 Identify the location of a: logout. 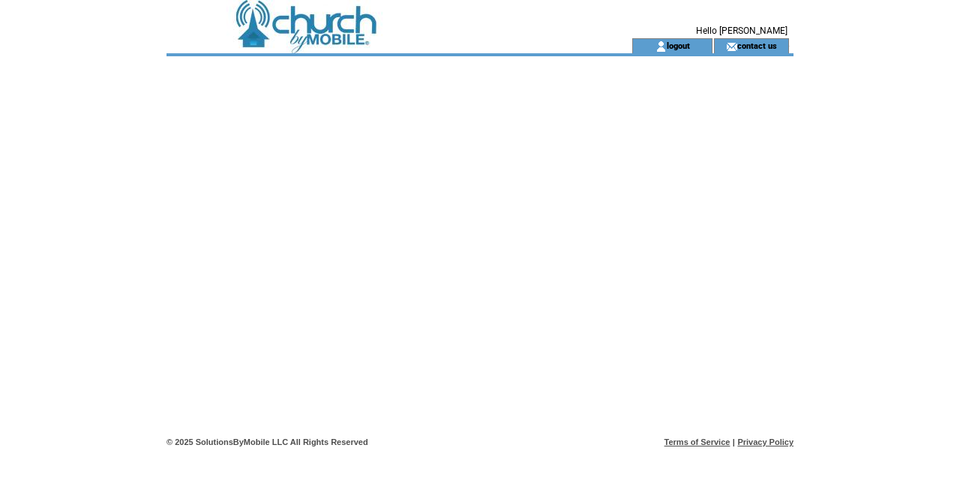
(678, 45).